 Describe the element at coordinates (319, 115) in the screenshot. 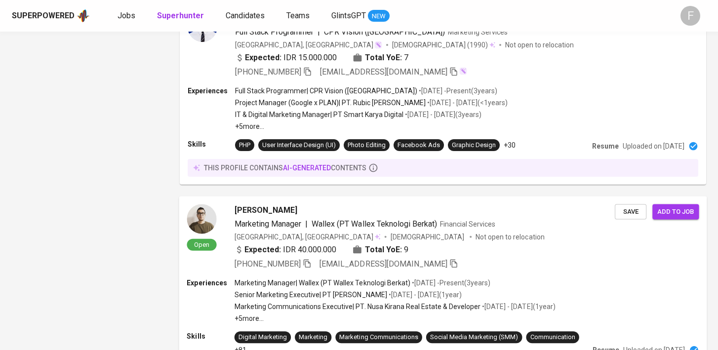

I see `p: IT & Digital Marketing Manager | PT Smart Karya Digital` at that location.